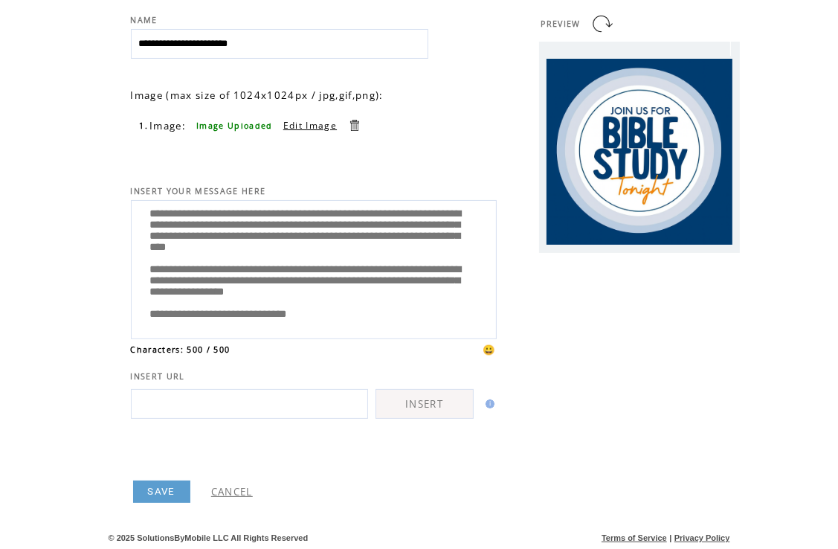  I want to click on span: PREVIEW, so click(561, 24).